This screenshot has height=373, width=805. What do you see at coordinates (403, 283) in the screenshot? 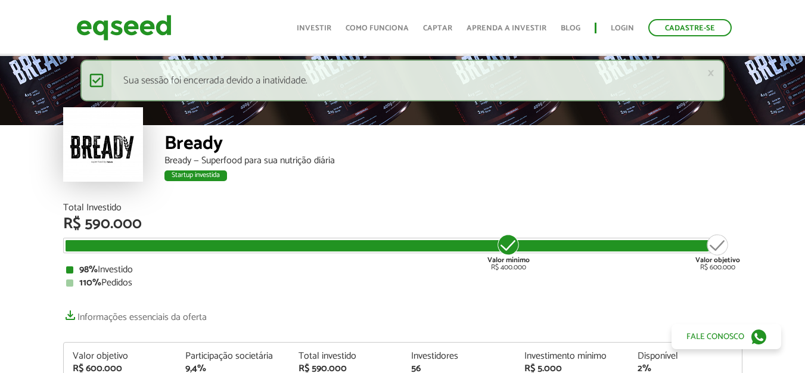
I see `div: Pedidos` at bounding box center [403, 283].